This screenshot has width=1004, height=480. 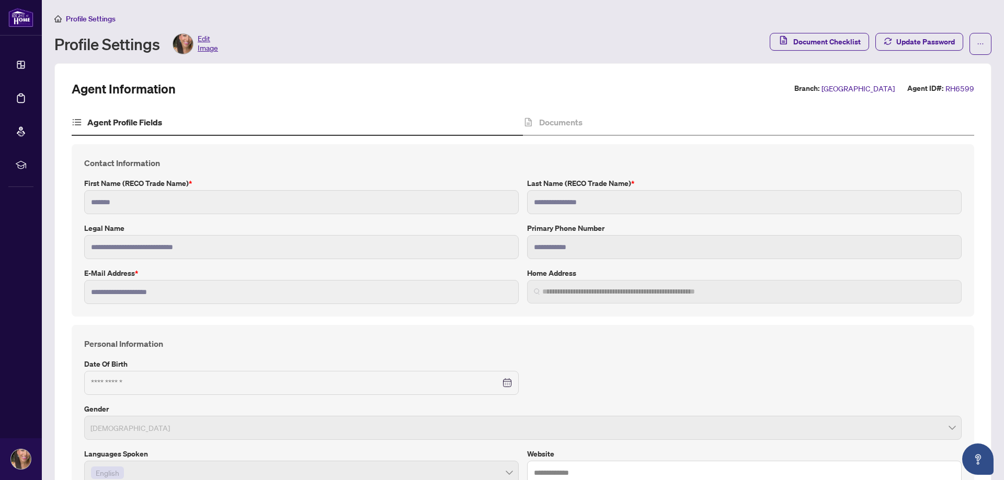 I want to click on button: Update Password, so click(x=919, y=42).